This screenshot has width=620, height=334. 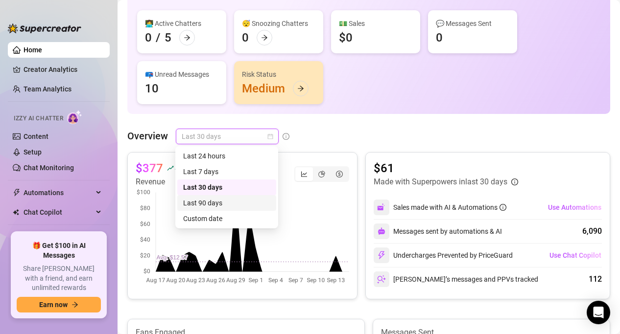 What do you see at coordinates (443, 255) in the screenshot?
I see `div: Undercharges Prevented by PriceGuard` at bounding box center [443, 255].